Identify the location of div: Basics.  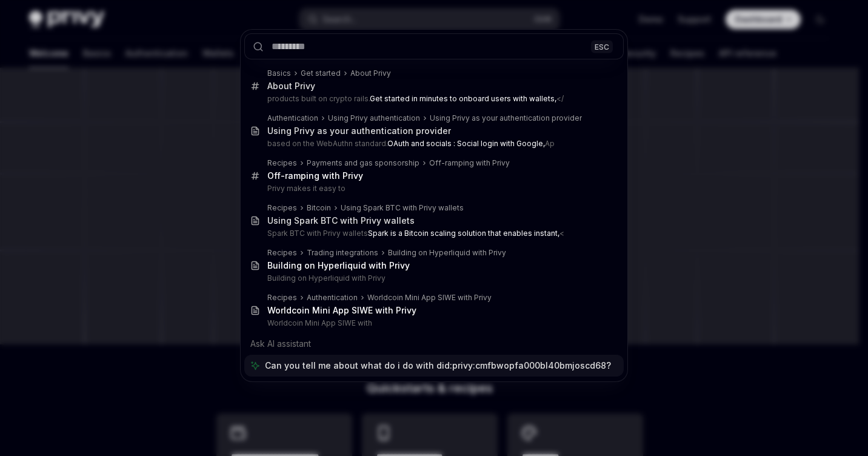
(279, 73).